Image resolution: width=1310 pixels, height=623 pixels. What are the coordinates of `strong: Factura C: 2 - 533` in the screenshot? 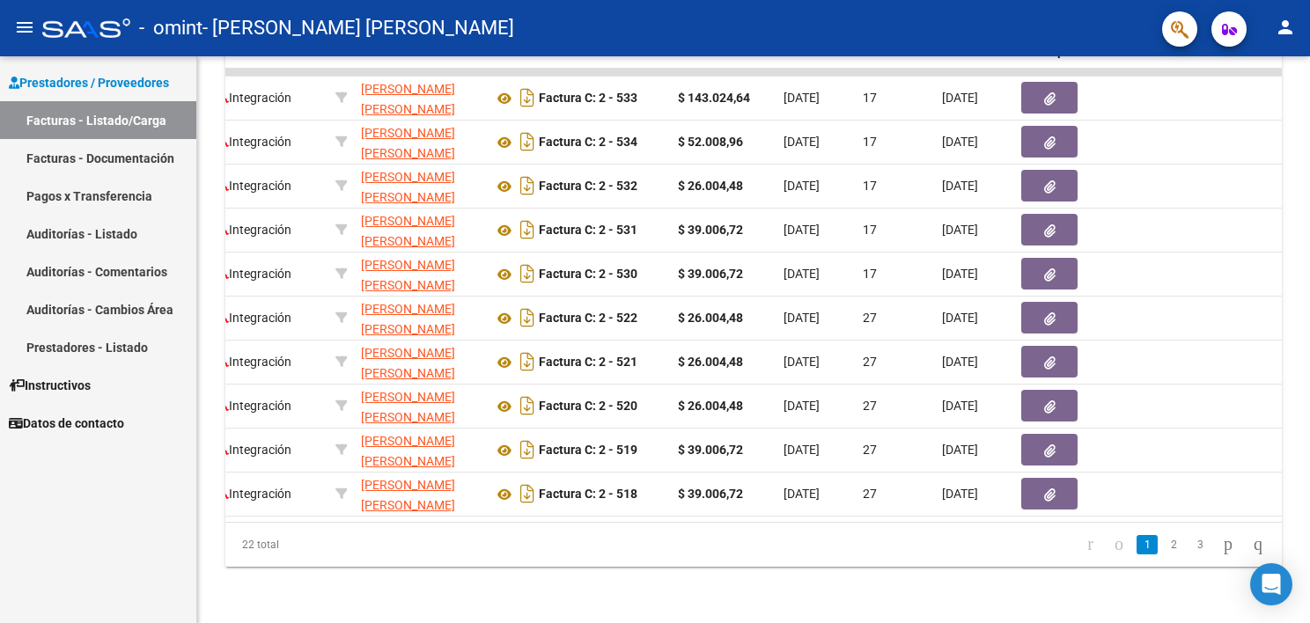 It's located at (588, 99).